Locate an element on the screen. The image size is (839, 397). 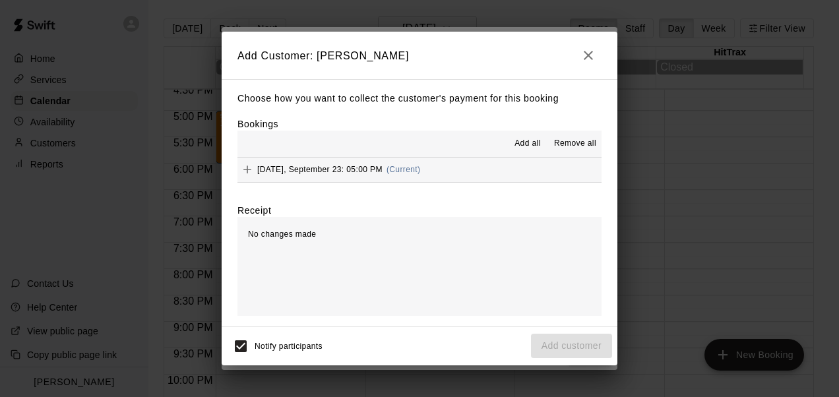
label: Receipt is located at coordinates (254, 210).